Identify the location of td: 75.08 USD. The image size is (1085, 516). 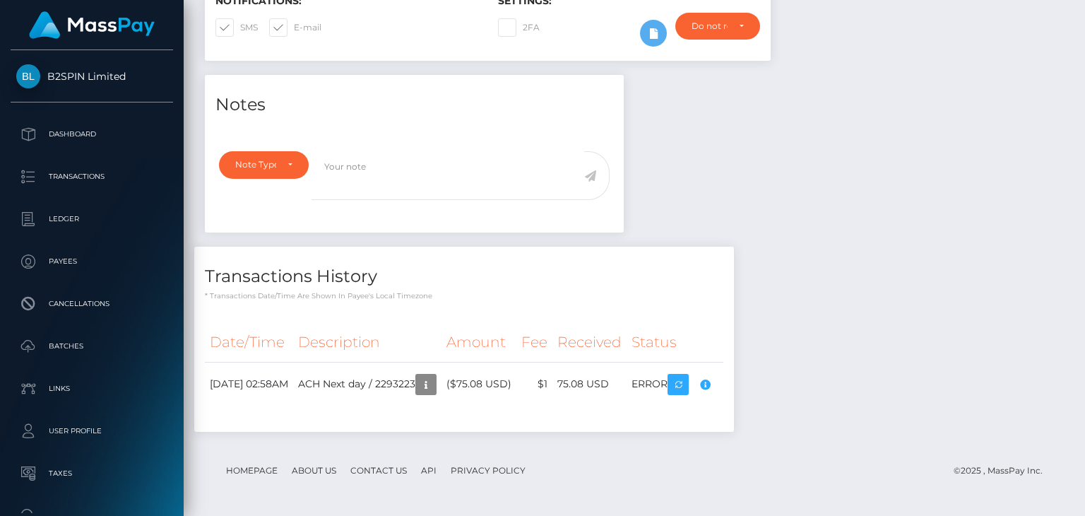
(589, 384).